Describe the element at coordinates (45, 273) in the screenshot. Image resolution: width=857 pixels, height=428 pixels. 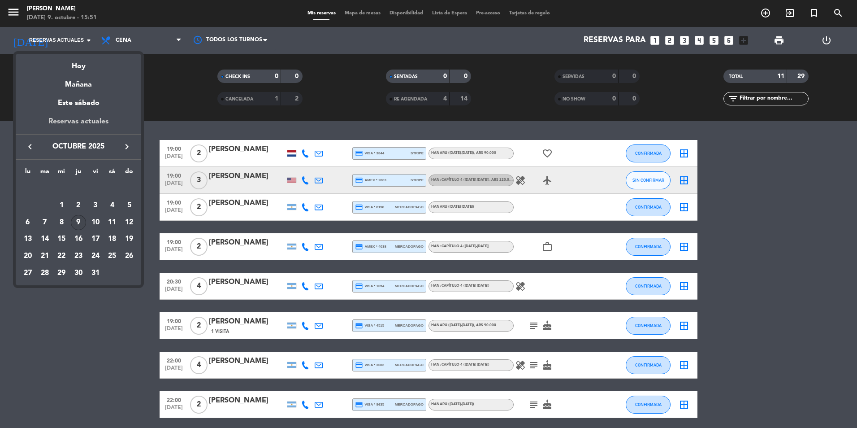
I see `td: 28 de octubre de 2025` at that location.